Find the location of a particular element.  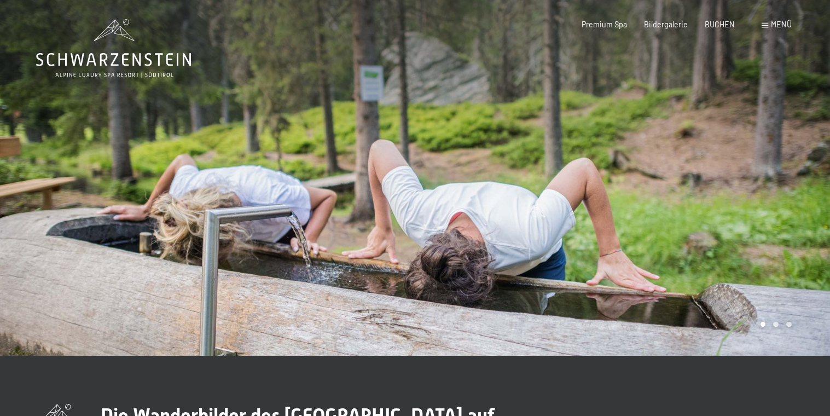

span: Bildergalerie is located at coordinates (666, 24).